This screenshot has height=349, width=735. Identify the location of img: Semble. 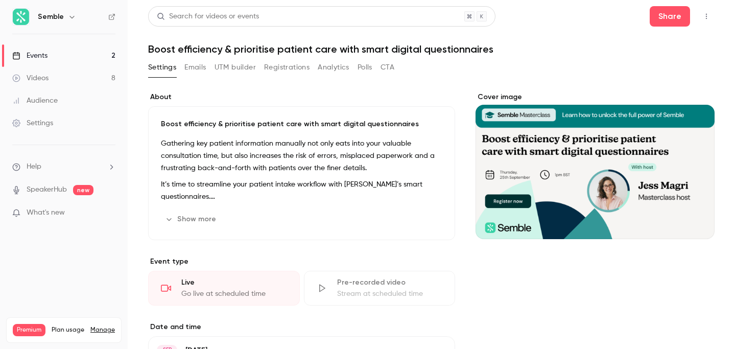
(21, 17).